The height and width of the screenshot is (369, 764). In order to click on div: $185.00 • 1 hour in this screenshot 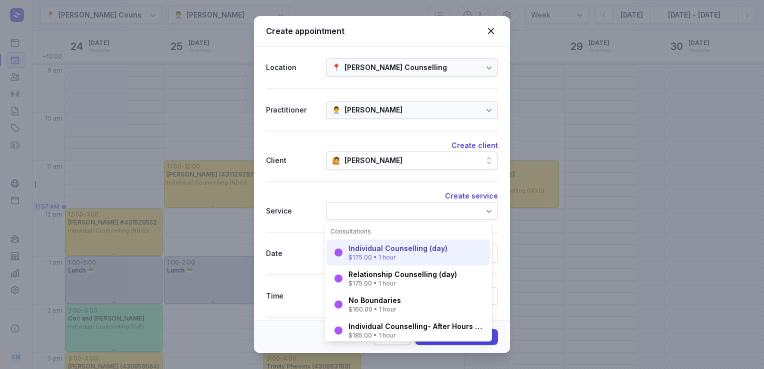, I will do `click(416, 336)`.